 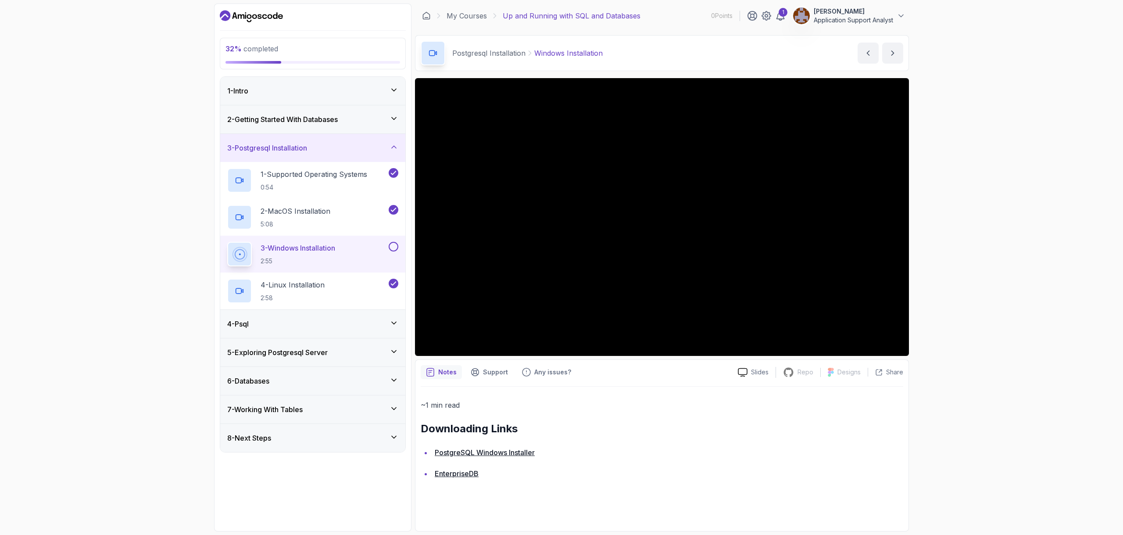 I want to click on h2: Downloading Links, so click(x=662, y=429).